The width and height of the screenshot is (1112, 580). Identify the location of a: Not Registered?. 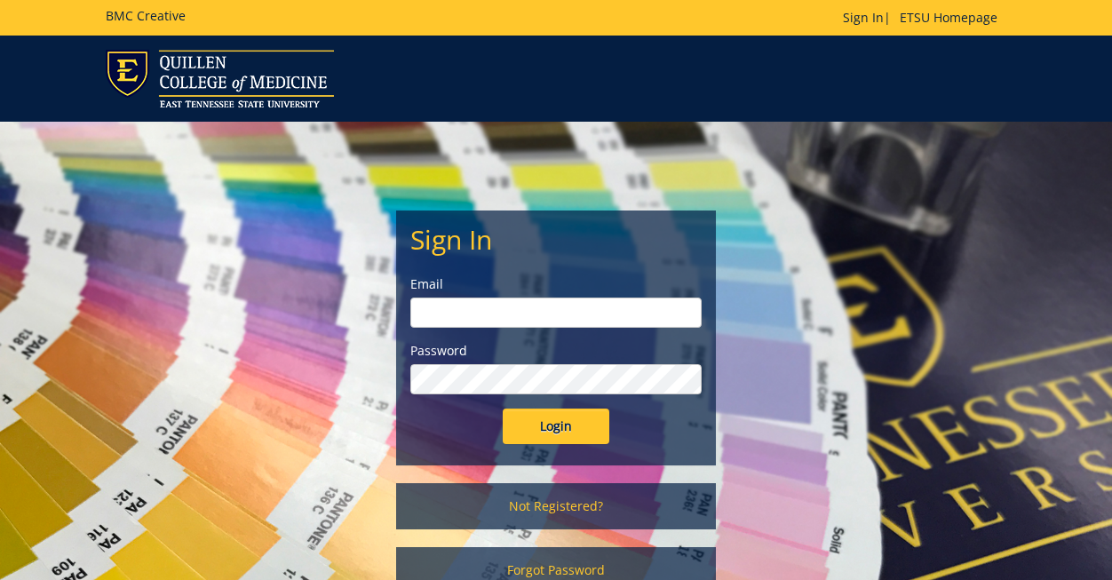
(556, 506).